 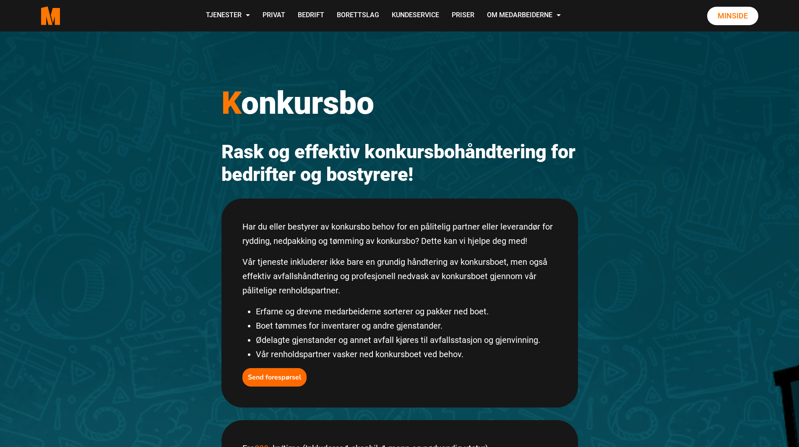 What do you see at coordinates (406, 354) in the screenshot?
I see `li: Vår renholdspartner vasker ned konkursboet ved behov.` at bounding box center [406, 354].